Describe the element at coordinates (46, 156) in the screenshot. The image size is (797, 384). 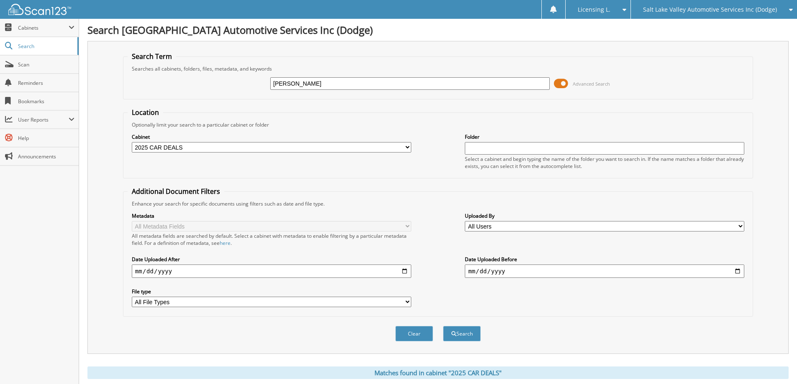
I see `span: Announcements` at that location.